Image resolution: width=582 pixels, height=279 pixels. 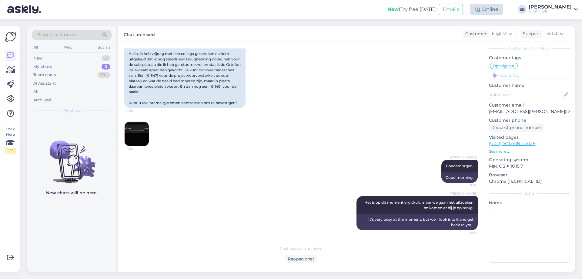 What do you see at coordinates (529, 58) in the screenshot?
I see `p: Customer tags` at bounding box center [529, 58].